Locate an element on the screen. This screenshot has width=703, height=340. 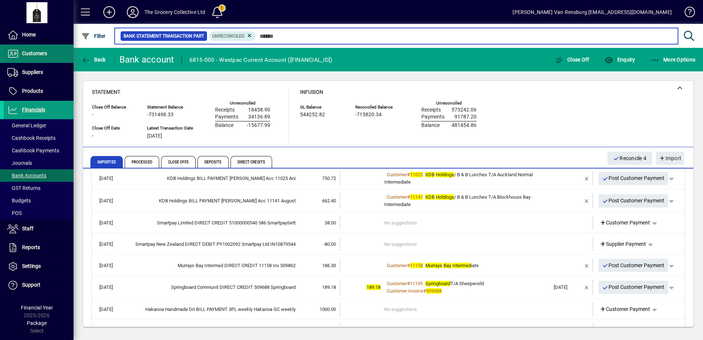
span: -80.00 is located at coordinates (329, 244).